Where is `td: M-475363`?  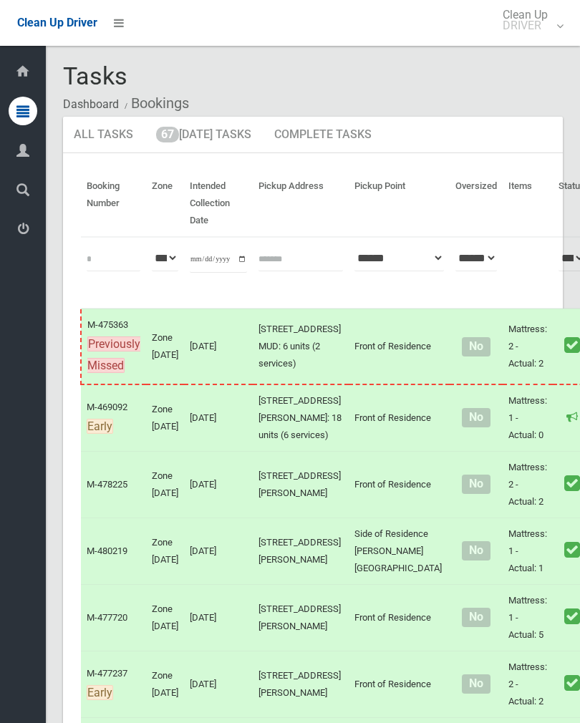 td: M-475363 is located at coordinates (113, 346).